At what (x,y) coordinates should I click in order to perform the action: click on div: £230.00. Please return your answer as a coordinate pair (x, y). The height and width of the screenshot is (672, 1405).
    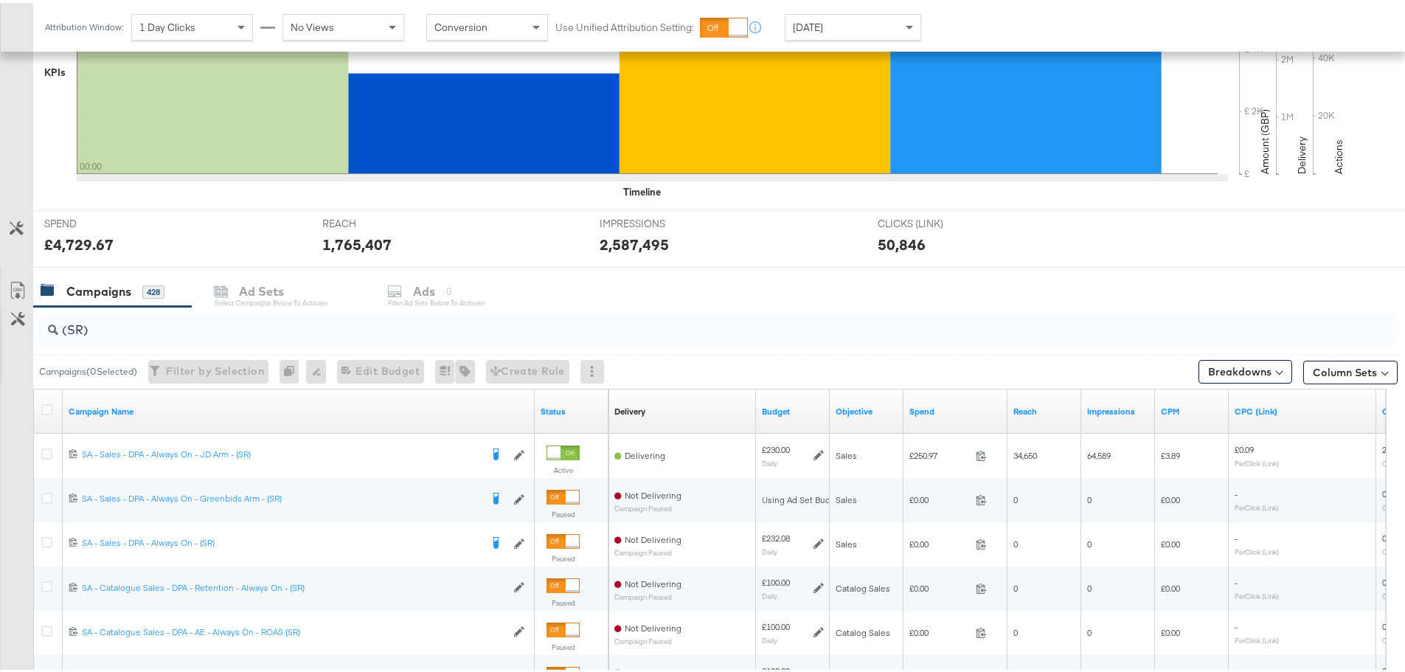
    Looking at the image, I should click on (776, 447).